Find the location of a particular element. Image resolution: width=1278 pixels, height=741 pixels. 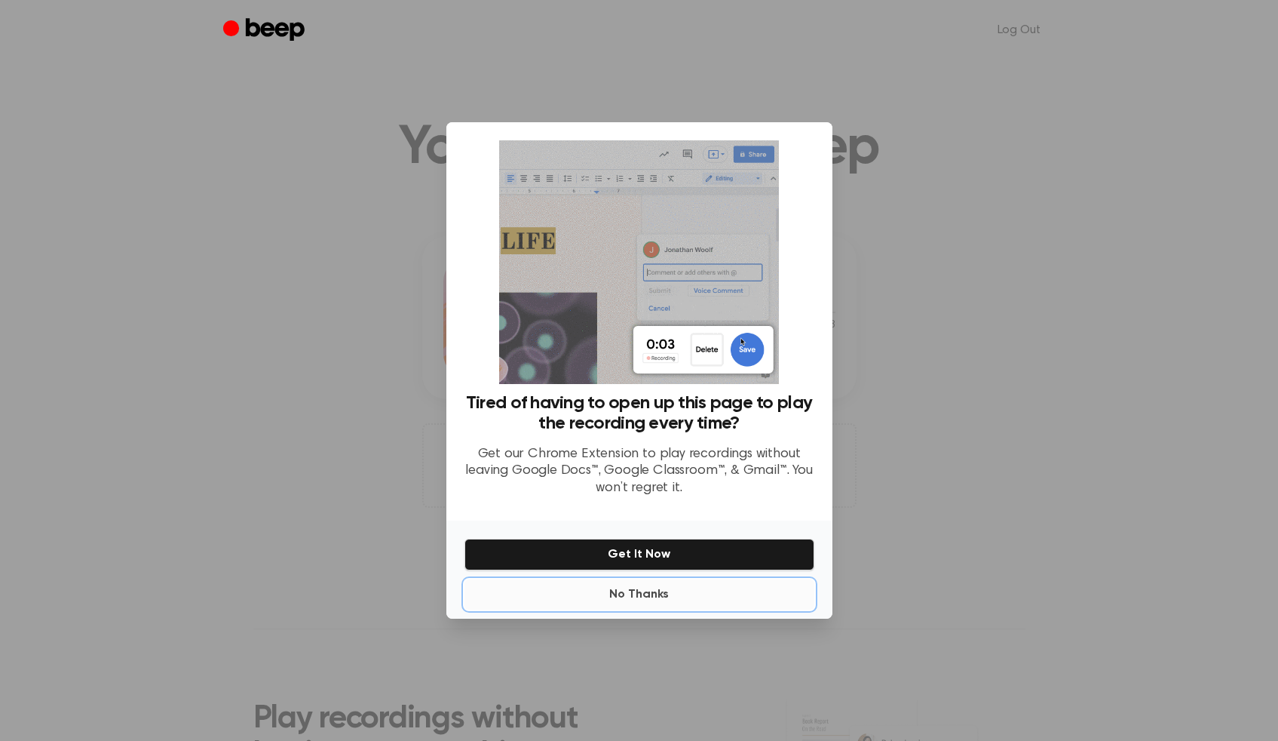

button: No Thanks is located at coordinates (640, 594).